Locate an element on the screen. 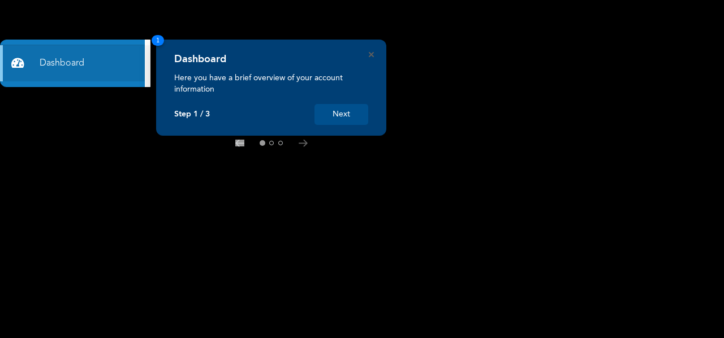 The height and width of the screenshot is (338, 724). button: Next is located at coordinates (341, 114).